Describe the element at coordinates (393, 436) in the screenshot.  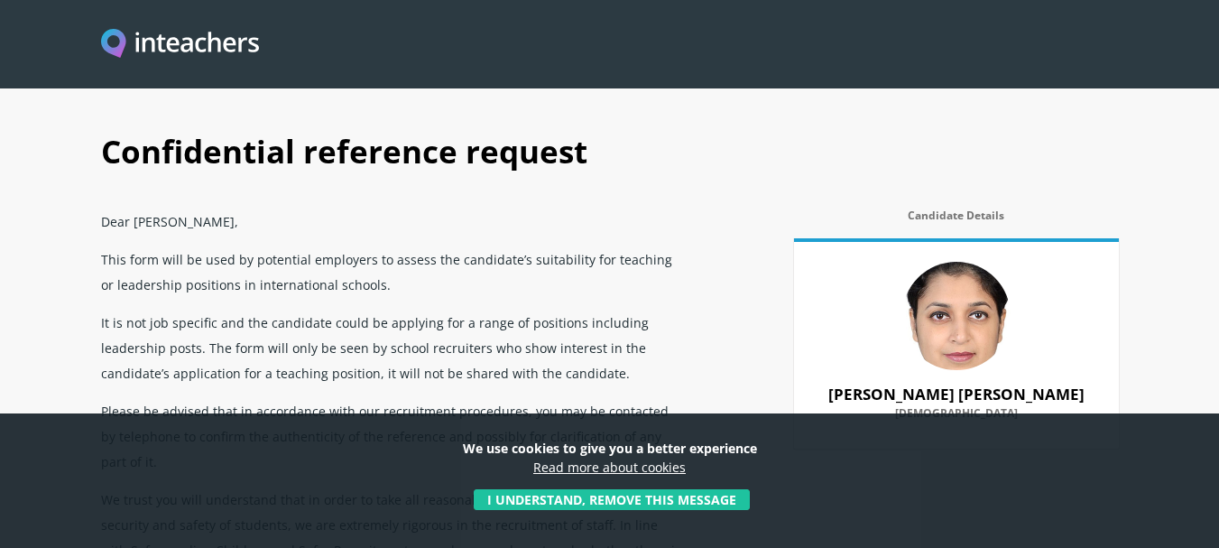
I see `p: Please be advised that in accordance with our recruitment procedures, you may be contacted by tel...` at that location.